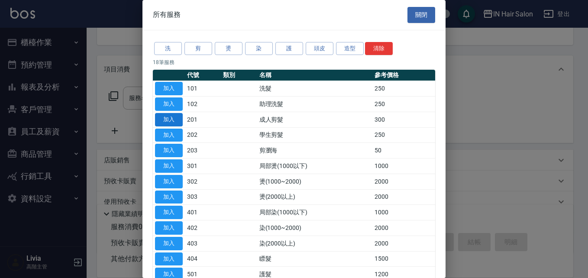 This screenshot has height=278, width=588. Describe the element at coordinates (203, 166) in the screenshot. I see `td: 301` at that location.